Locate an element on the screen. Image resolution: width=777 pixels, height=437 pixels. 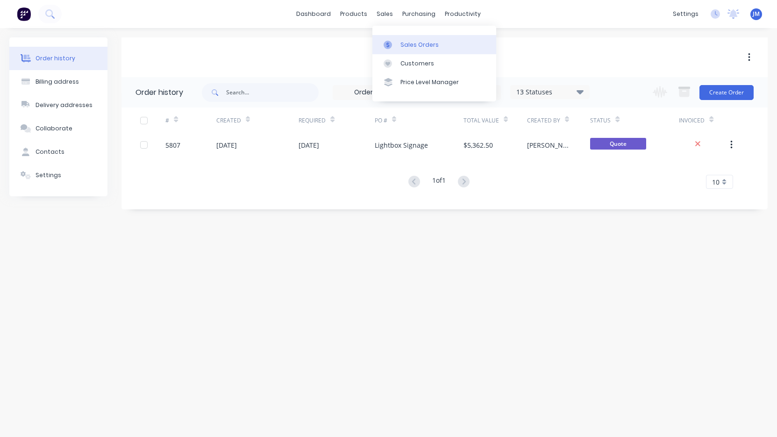
div: productivity is located at coordinates (463, 14).